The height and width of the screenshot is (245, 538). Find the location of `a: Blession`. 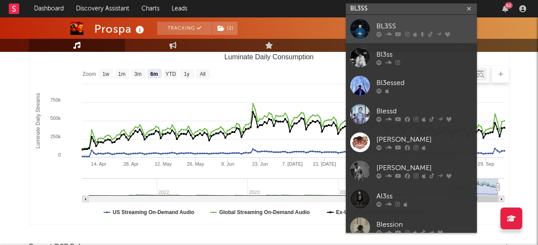

a: Blession is located at coordinates (411, 228).